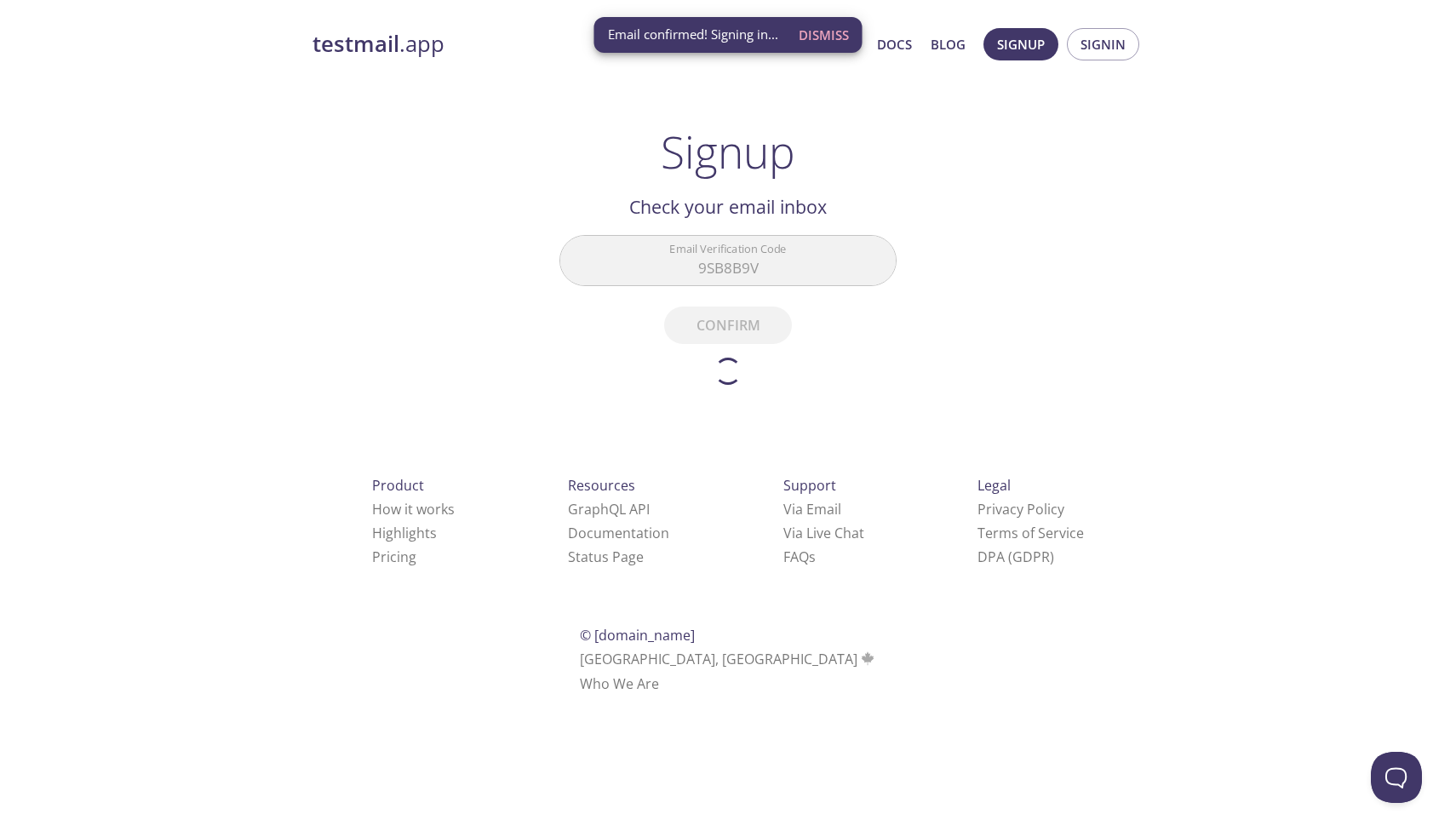  Describe the element at coordinates (618, 533) in the screenshot. I see `a: Documentation` at that location.